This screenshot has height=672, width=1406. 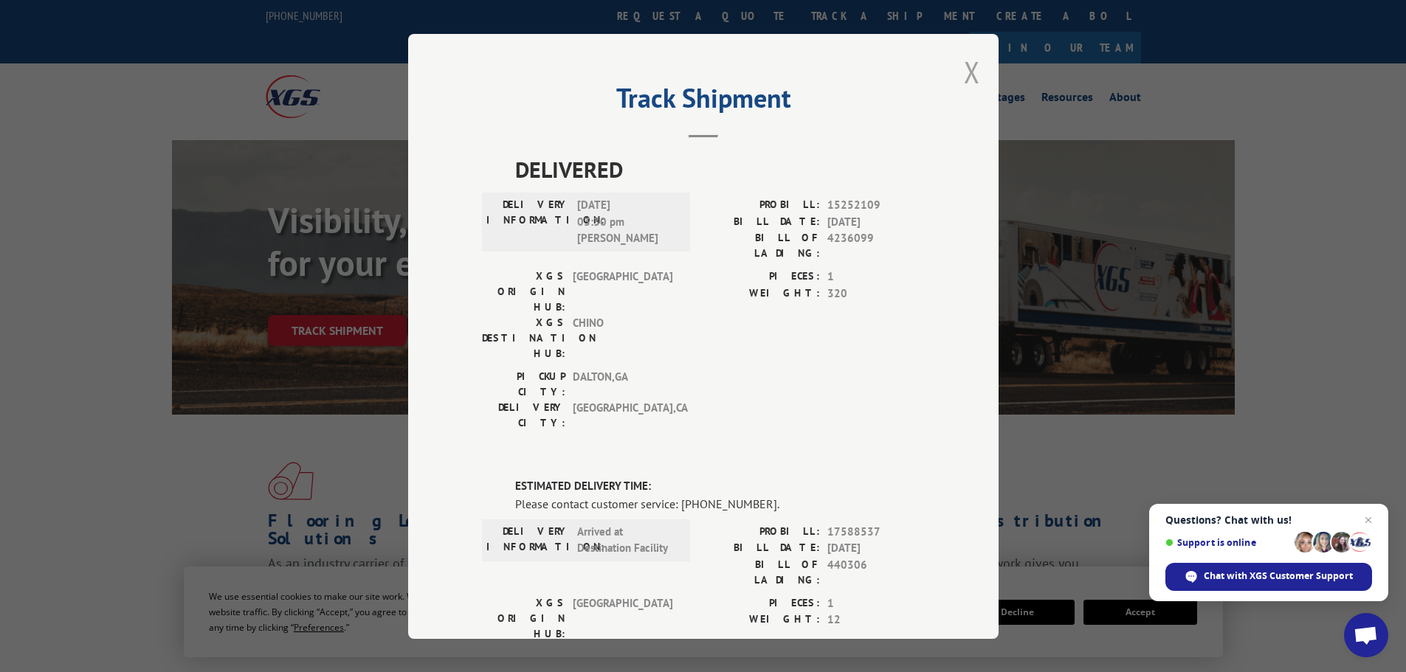 I want to click on span: 440306, so click(x=876, y=572).